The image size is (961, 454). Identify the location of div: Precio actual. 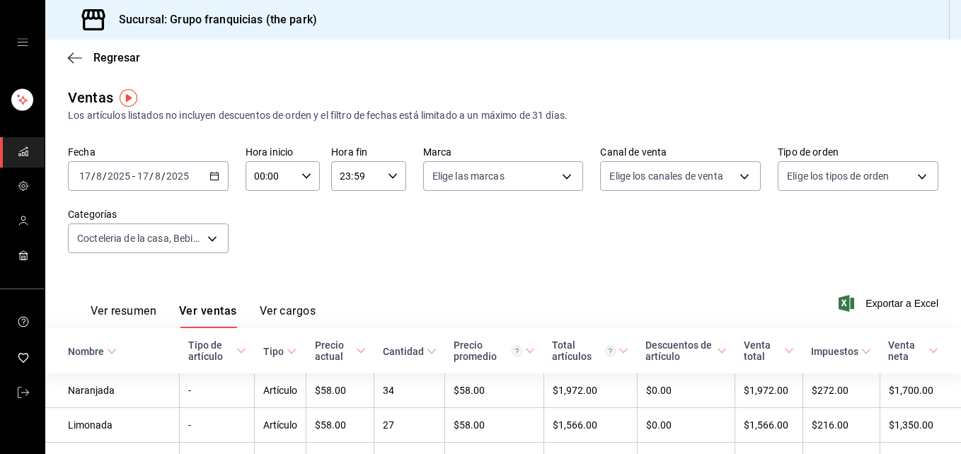
(334, 351).